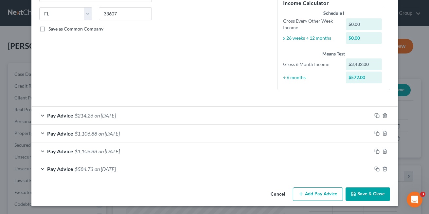 Image resolution: width=429 pixels, height=214 pixels. Describe the element at coordinates (278, 194) in the screenshot. I see `button: Cancel` at that location.